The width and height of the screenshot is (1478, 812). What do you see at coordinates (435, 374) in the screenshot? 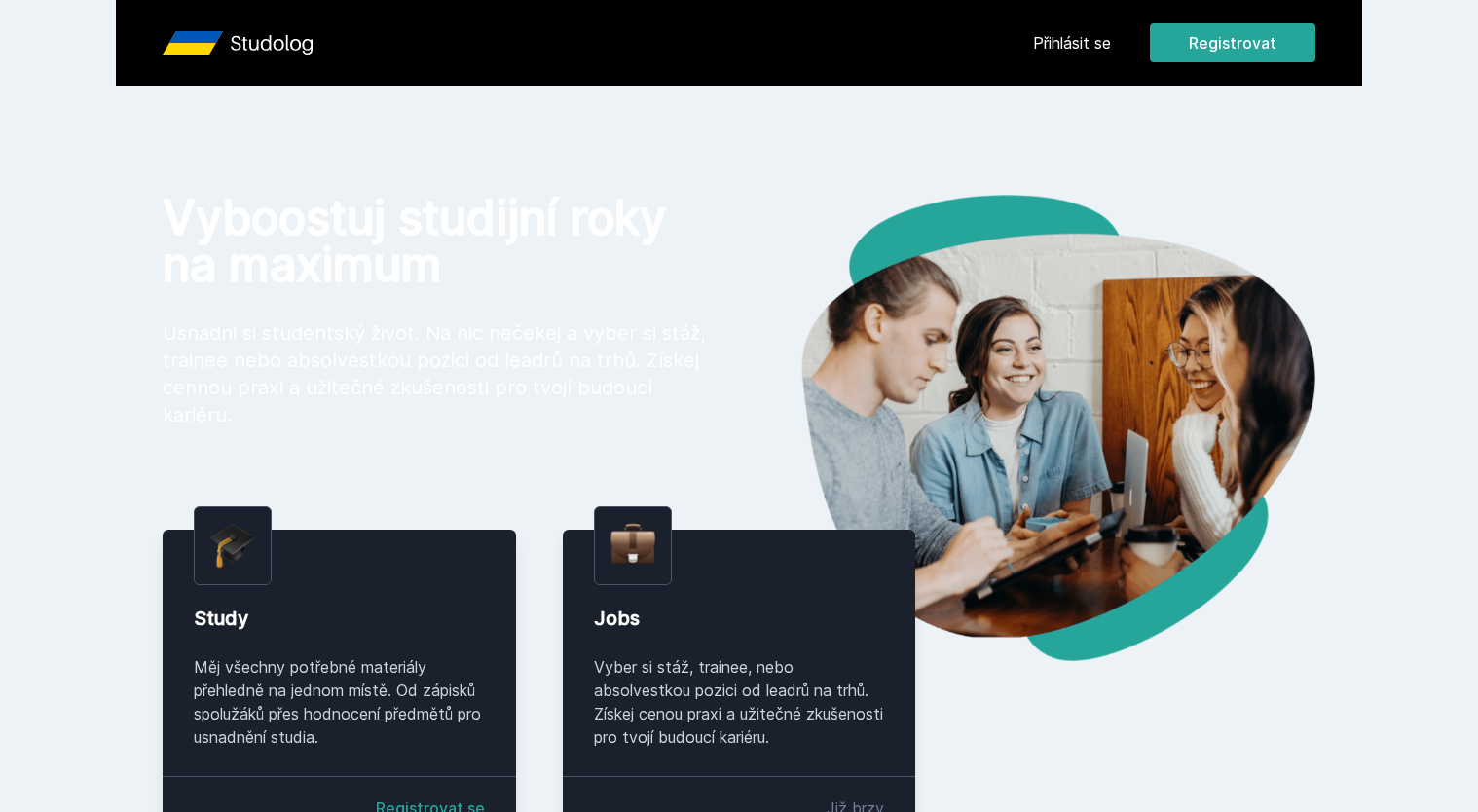
I see `p: Usnadni si studentský život. Na nic nečekej a vyber si stáž, trainee nebo absolvestkou pozici od ...` at bounding box center [435, 374].